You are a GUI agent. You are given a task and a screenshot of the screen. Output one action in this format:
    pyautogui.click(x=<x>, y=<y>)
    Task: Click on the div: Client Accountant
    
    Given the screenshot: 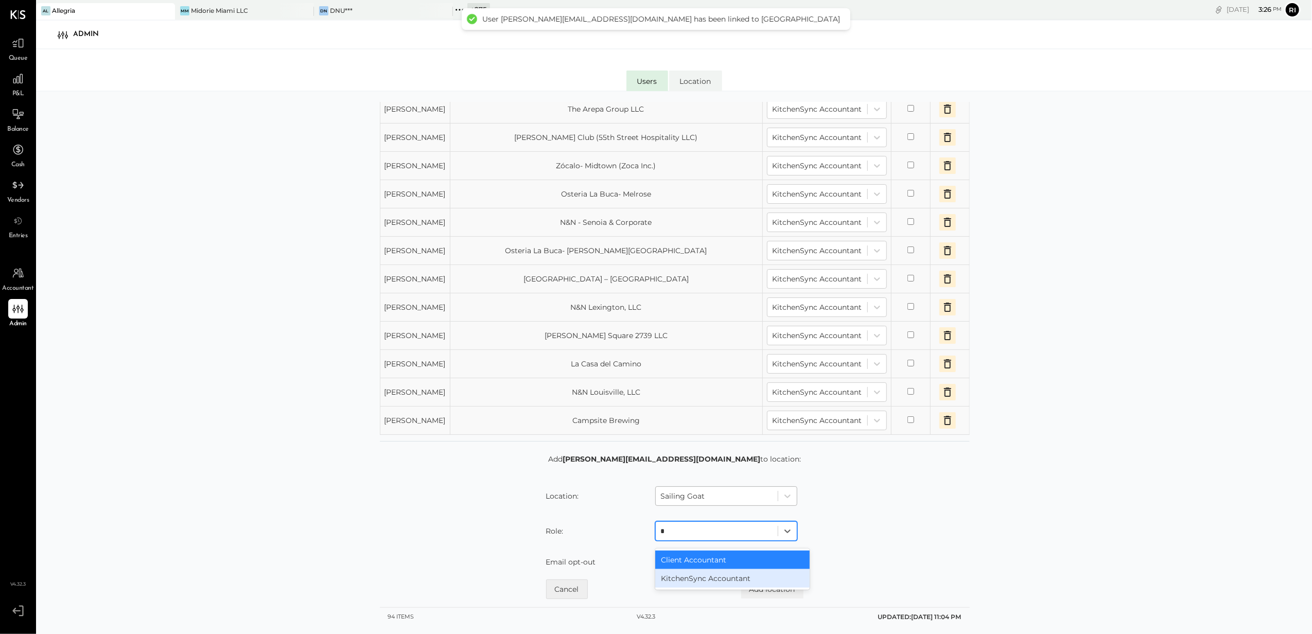 What is the action you would take?
    pyautogui.click(x=732, y=560)
    